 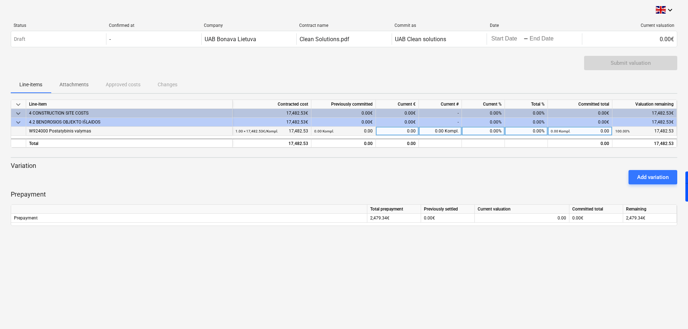 What do you see at coordinates (129, 143) in the screenshot?
I see `div: Total` at bounding box center [129, 143].